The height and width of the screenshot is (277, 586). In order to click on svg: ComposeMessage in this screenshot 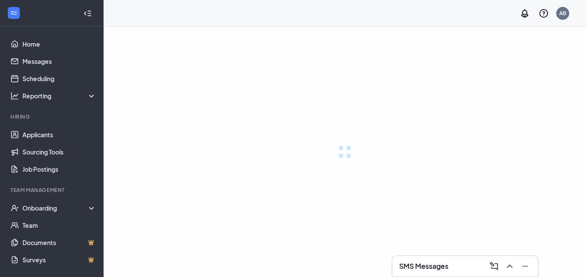, I will do `click(494, 266)`.